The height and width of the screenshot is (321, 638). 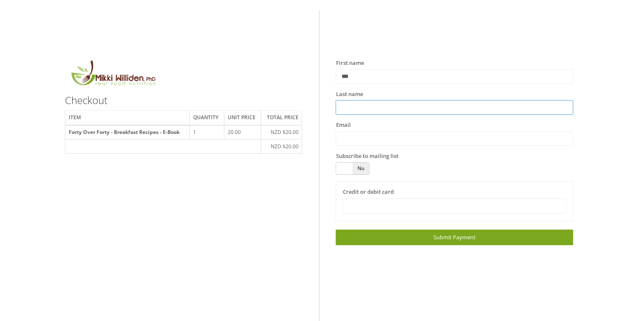 What do you see at coordinates (127, 118) in the screenshot?
I see `th: Item` at bounding box center [127, 118].